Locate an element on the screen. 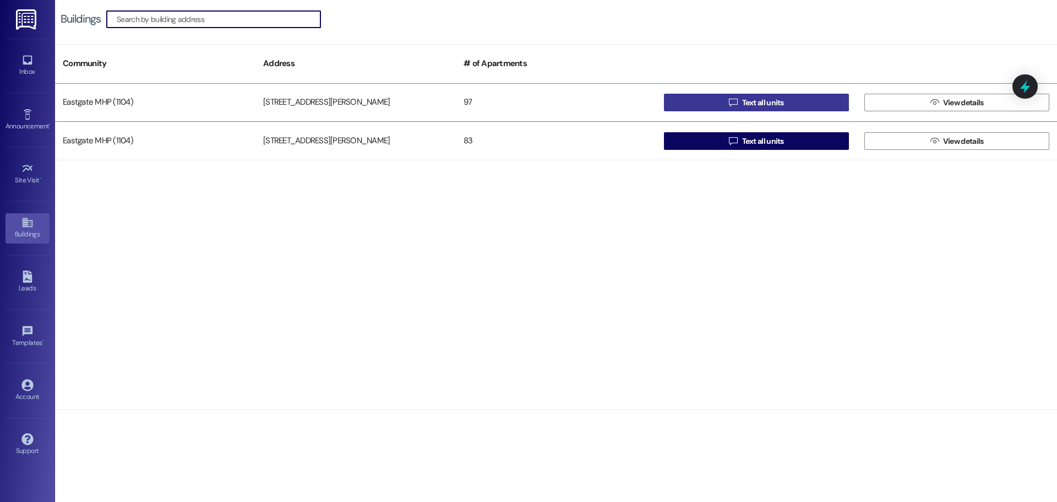 The width and height of the screenshot is (1057, 502). a: Support is located at coordinates (28, 444).